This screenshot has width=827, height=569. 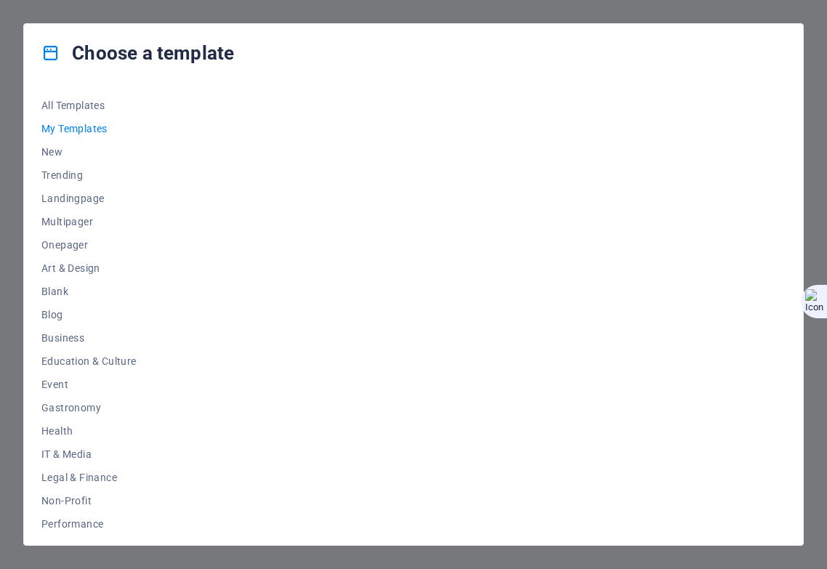 What do you see at coordinates (89, 454) in the screenshot?
I see `button: IT & Media` at bounding box center [89, 454].